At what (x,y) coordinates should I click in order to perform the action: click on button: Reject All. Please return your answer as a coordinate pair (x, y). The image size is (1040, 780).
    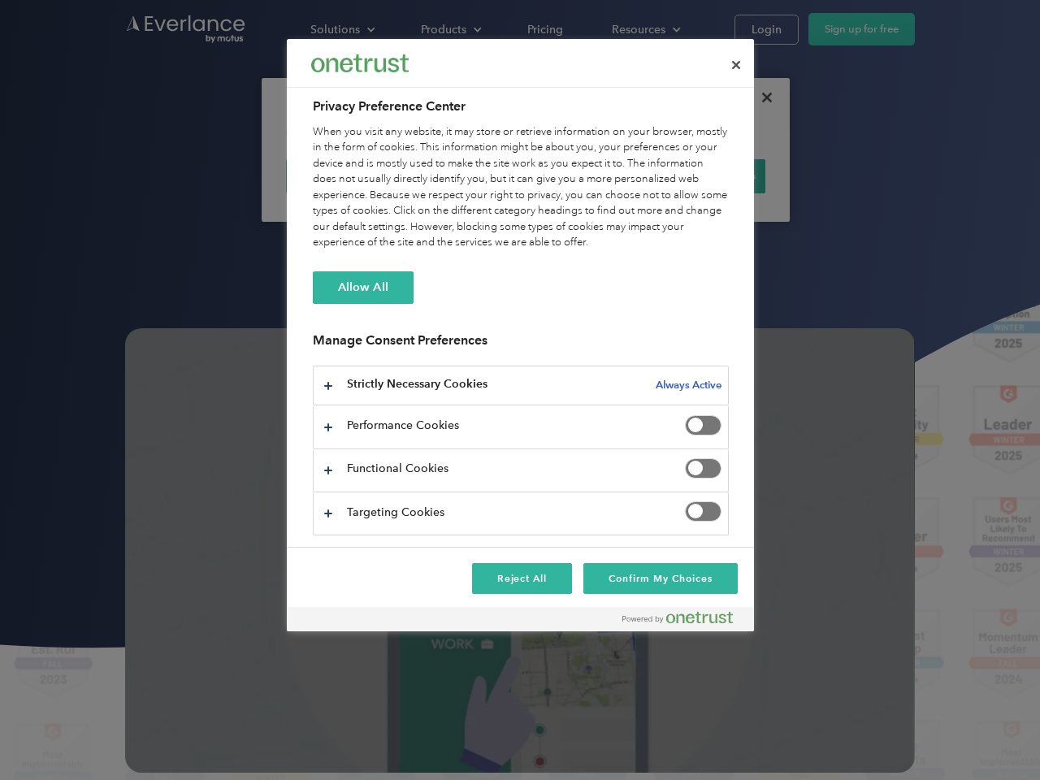
    Looking at the image, I should click on (523, 579).